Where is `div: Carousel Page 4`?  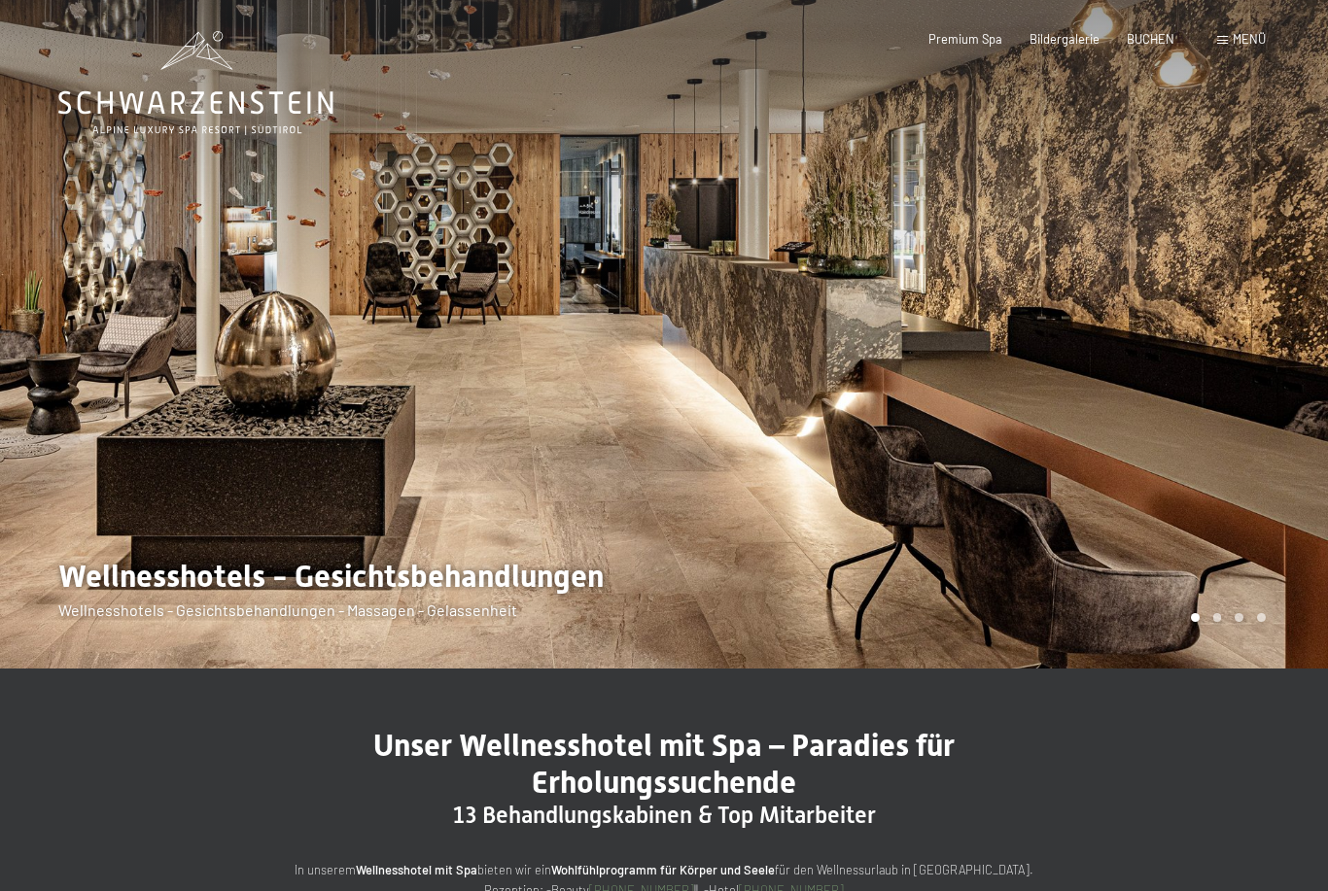
div: Carousel Page 4 is located at coordinates (1261, 617).